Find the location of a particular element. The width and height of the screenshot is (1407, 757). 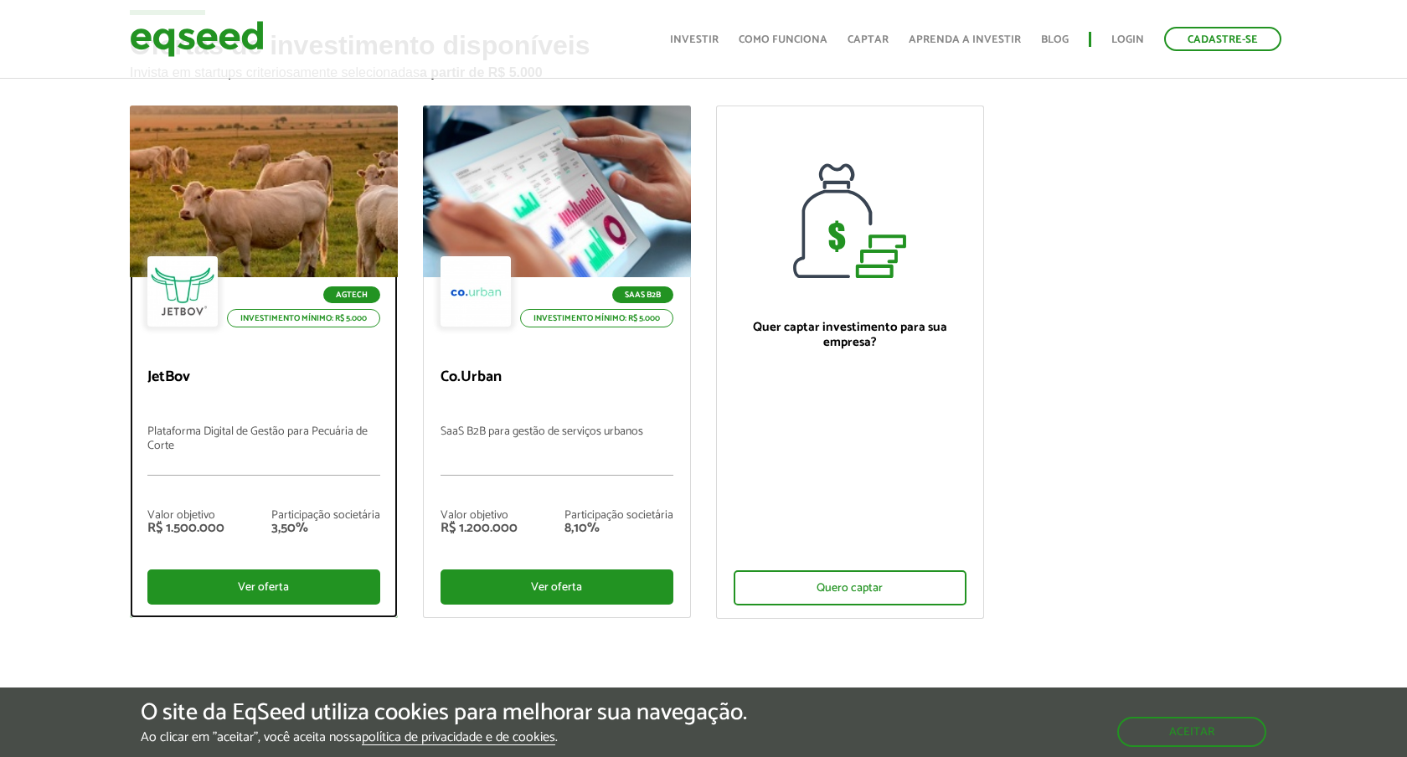

div: 8,10% is located at coordinates (619, 529).